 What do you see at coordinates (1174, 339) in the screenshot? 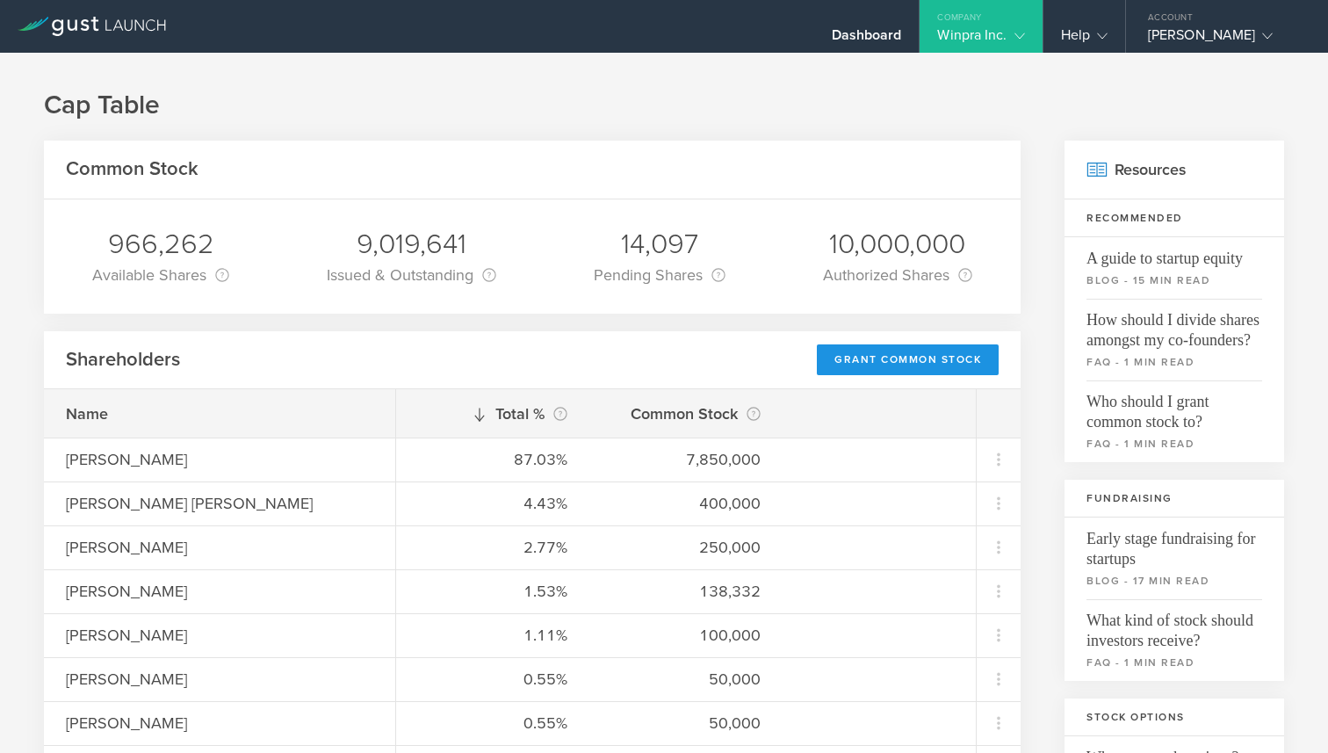
I see `a: How should I divide shares amongst my co-founders?faq - 1 min read` at bounding box center [1174, 339].